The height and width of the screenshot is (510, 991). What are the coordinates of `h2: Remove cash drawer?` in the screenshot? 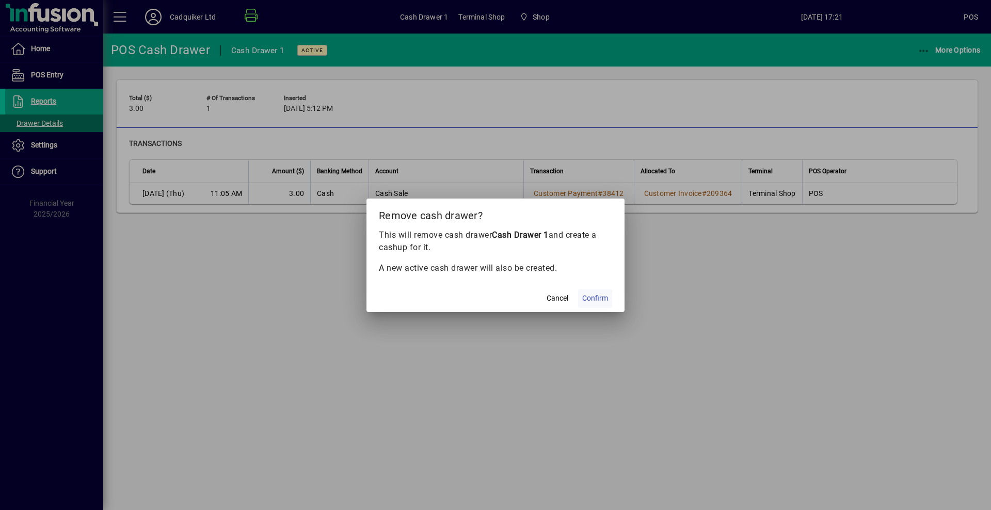 It's located at (495, 214).